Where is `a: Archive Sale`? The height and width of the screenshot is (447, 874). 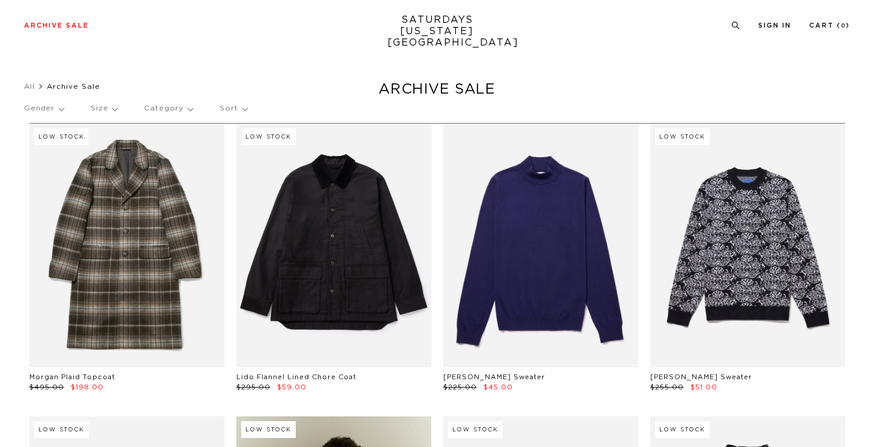 a: Archive Sale is located at coordinates (56, 25).